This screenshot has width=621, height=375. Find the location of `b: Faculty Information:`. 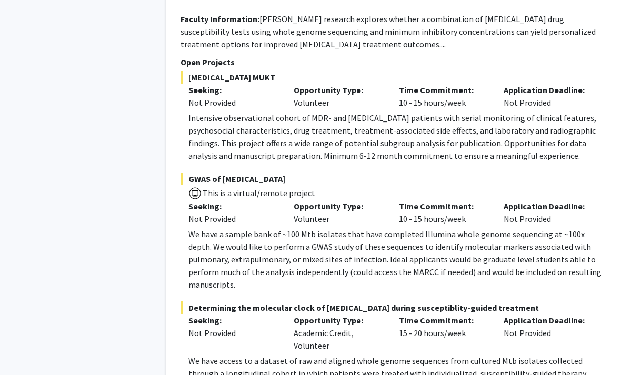

b: Faculty Information: is located at coordinates (220, 19).